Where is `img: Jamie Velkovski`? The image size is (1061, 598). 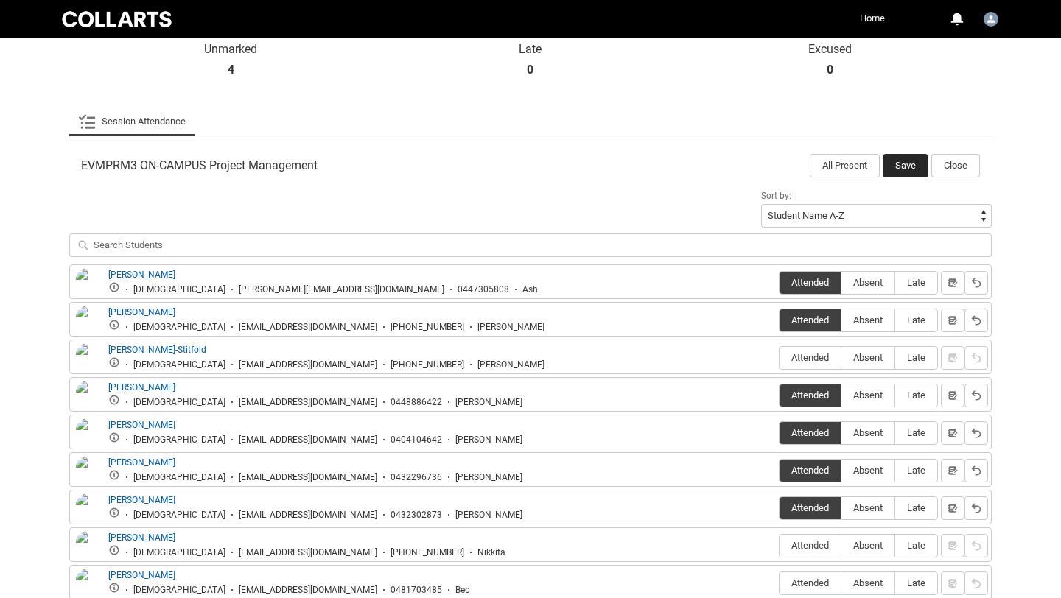
img: Jamie Velkovski is located at coordinates (88, 472).